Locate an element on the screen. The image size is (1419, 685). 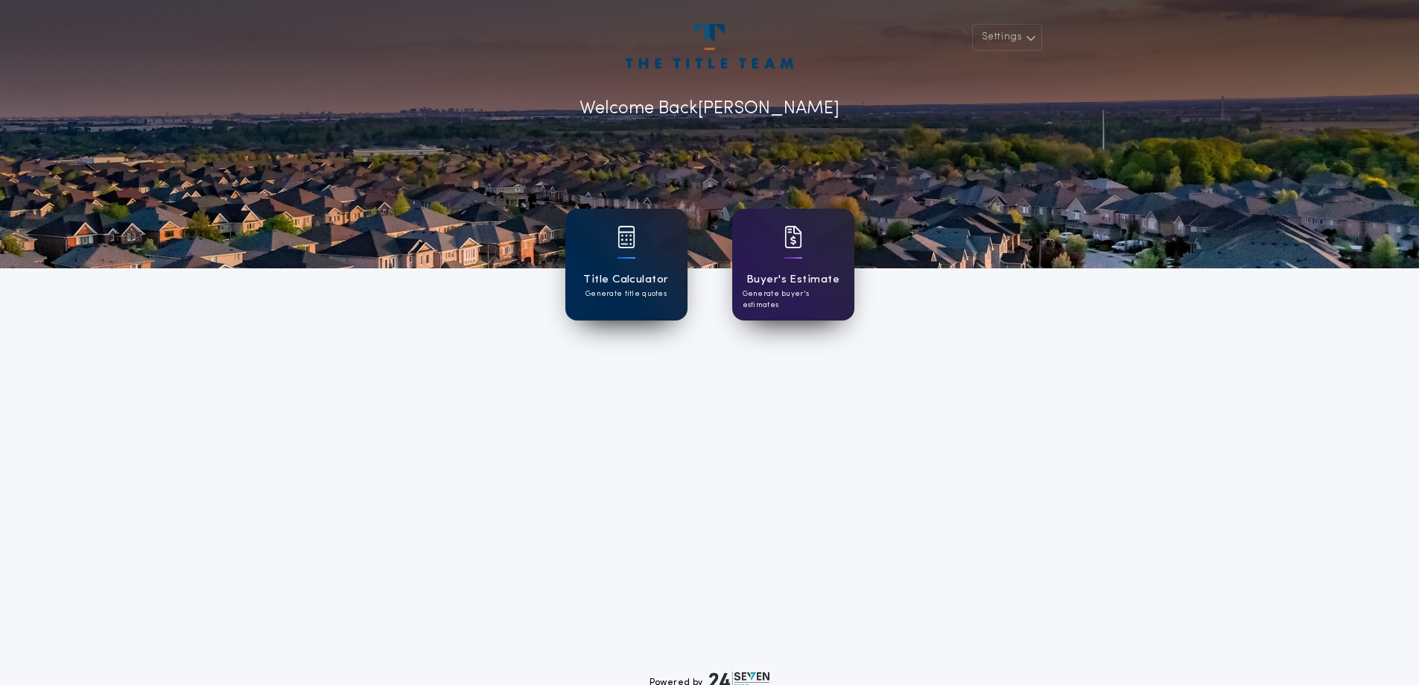
button: Settings is located at coordinates (1007, 37).